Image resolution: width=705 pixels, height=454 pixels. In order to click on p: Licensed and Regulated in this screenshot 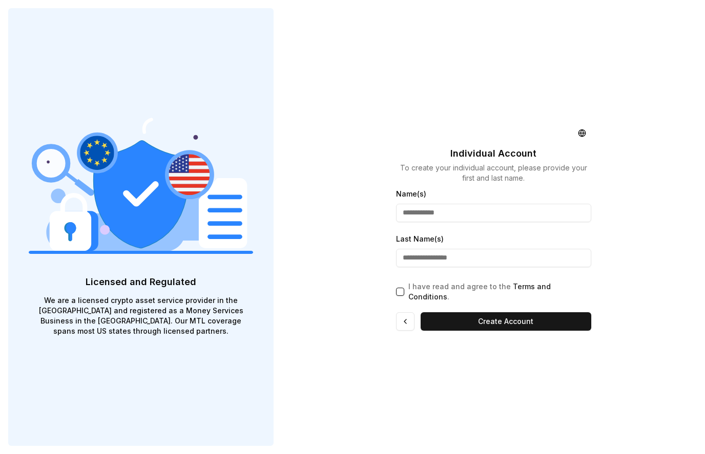, I will do `click(141, 282)`.